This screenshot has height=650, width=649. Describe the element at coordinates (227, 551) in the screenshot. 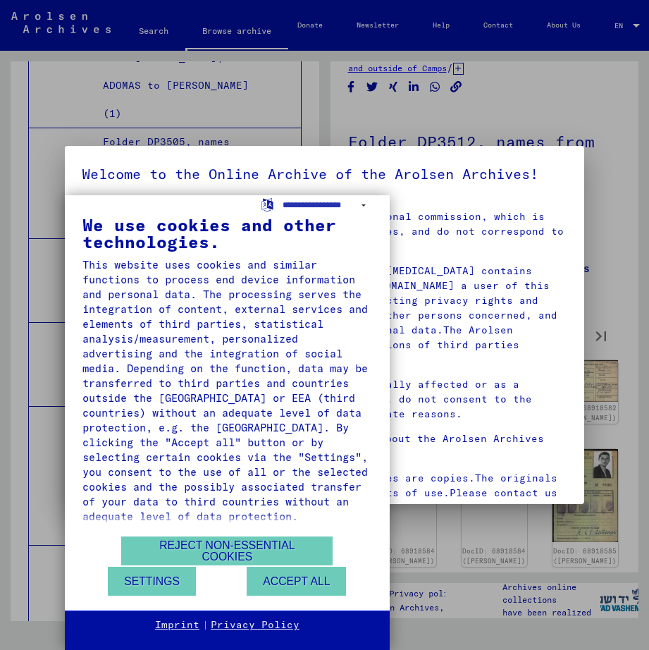

I see `button: Reject non-essential cookies` at that location.